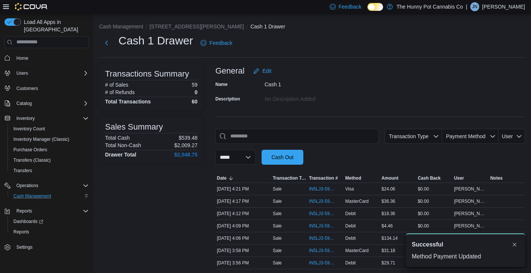 The height and width of the screenshot is (273, 531). Describe the element at coordinates (325, 178) in the screenshot. I see `button: Transaction #` at that location.